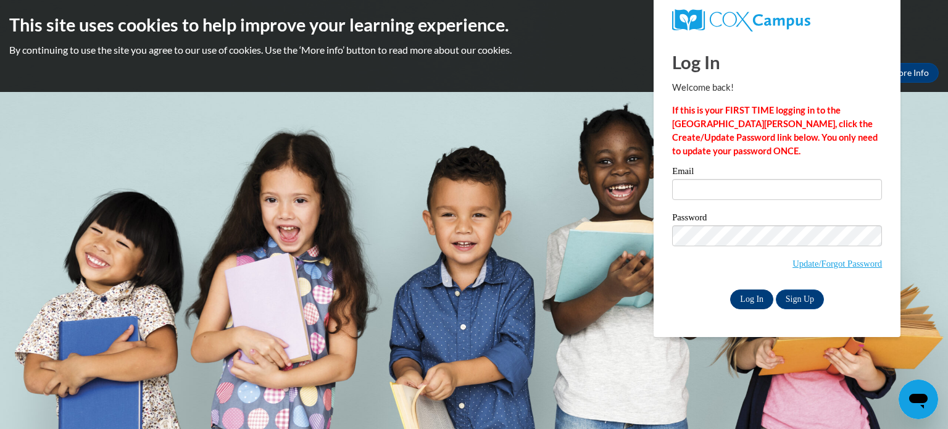 This screenshot has width=948, height=429. I want to click on a: Sign Up, so click(800, 299).